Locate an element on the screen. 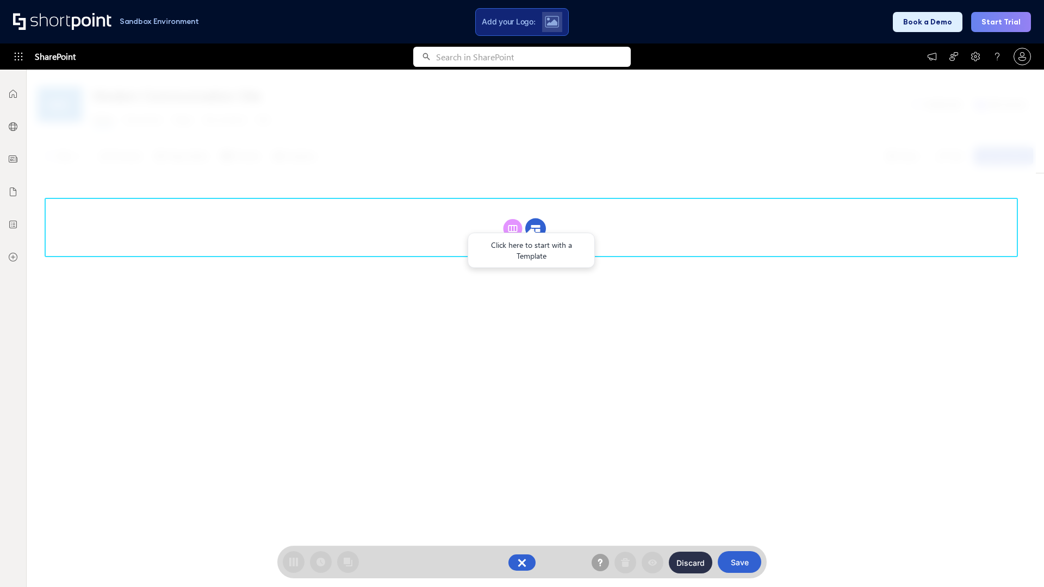 The width and height of the screenshot is (1044, 587). img: Upload logo is located at coordinates (552, 22).